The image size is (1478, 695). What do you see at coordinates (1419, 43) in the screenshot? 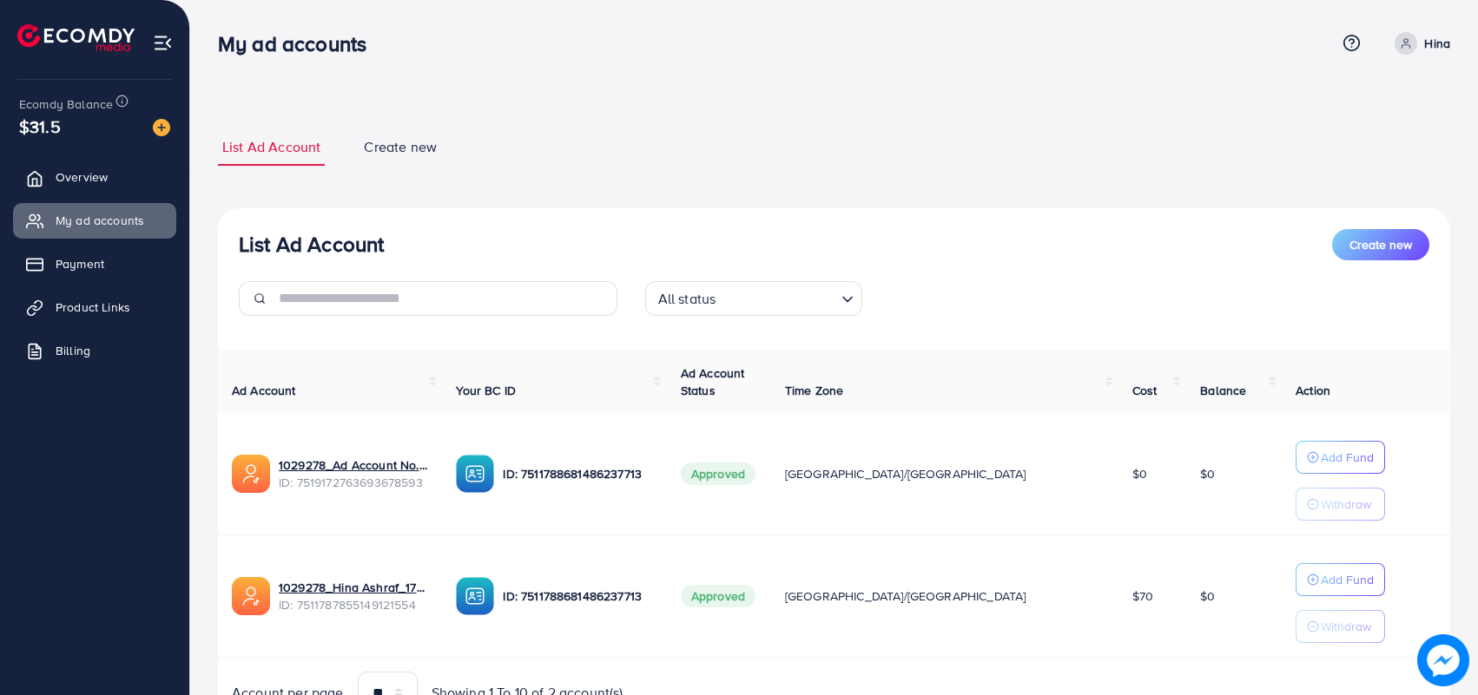
I see `a: Hina` at bounding box center [1419, 43].